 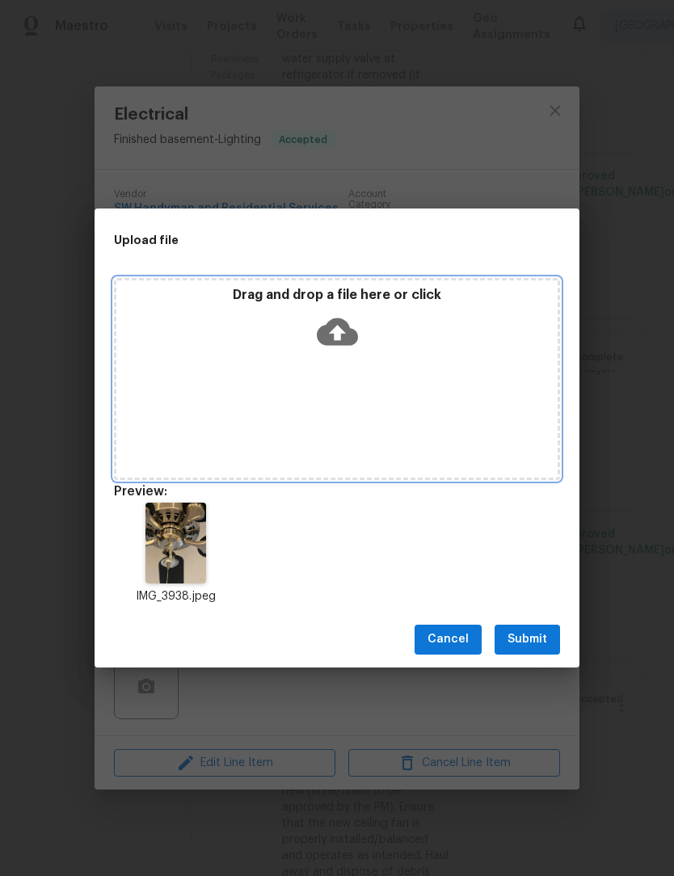 What do you see at coordinates (448, 639) in the screenshot?
I see `span: Cancel` at bounding box center [448, 639].